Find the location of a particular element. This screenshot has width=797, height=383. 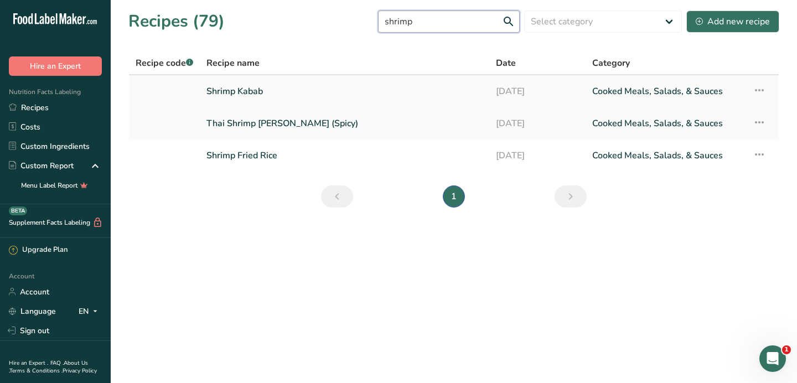

div: Add new recipe is located at coordinates (733, 22).